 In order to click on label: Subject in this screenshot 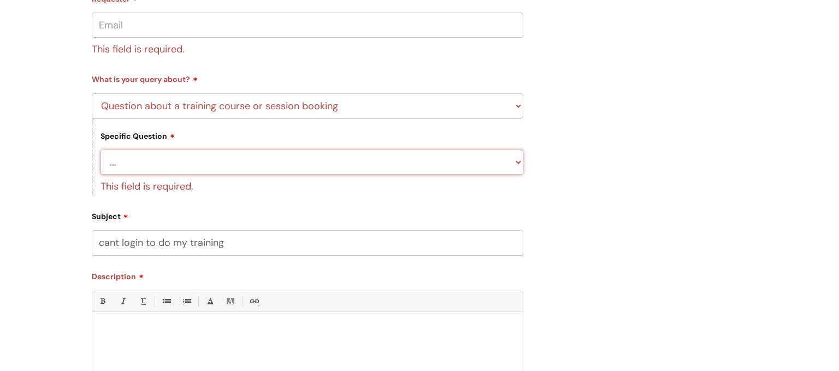, I will do `click(308, 215)`.